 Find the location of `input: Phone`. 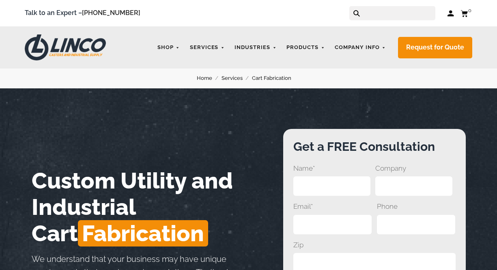

input: Phone is located at coordinates (416, 225).